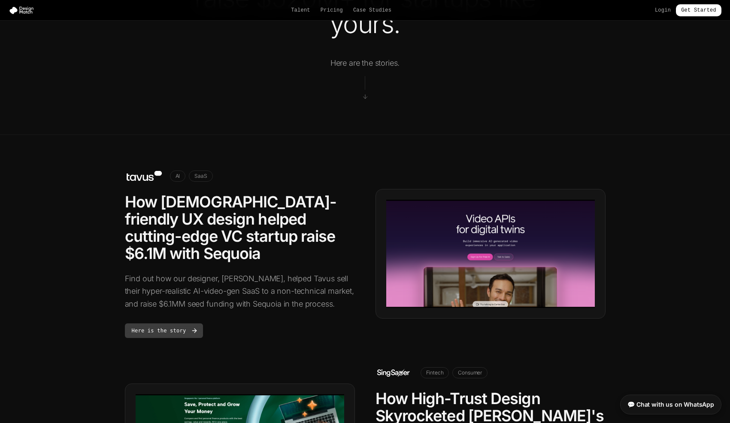 Image resolution: width=730 pixels, height=423 pixels. Describe the element at coordinates (699, 10) in the screenshot. I see `a: Get Started` at that location.